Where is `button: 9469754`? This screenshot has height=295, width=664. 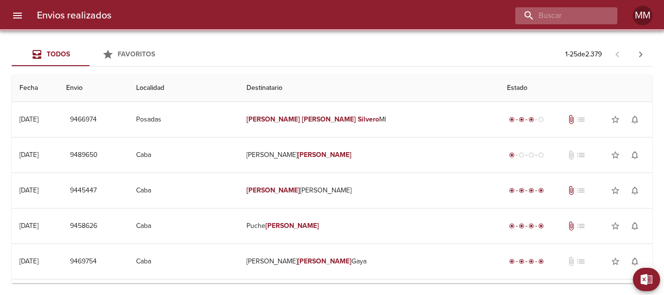 button: 9469754 is located at coordinates (83, 262).